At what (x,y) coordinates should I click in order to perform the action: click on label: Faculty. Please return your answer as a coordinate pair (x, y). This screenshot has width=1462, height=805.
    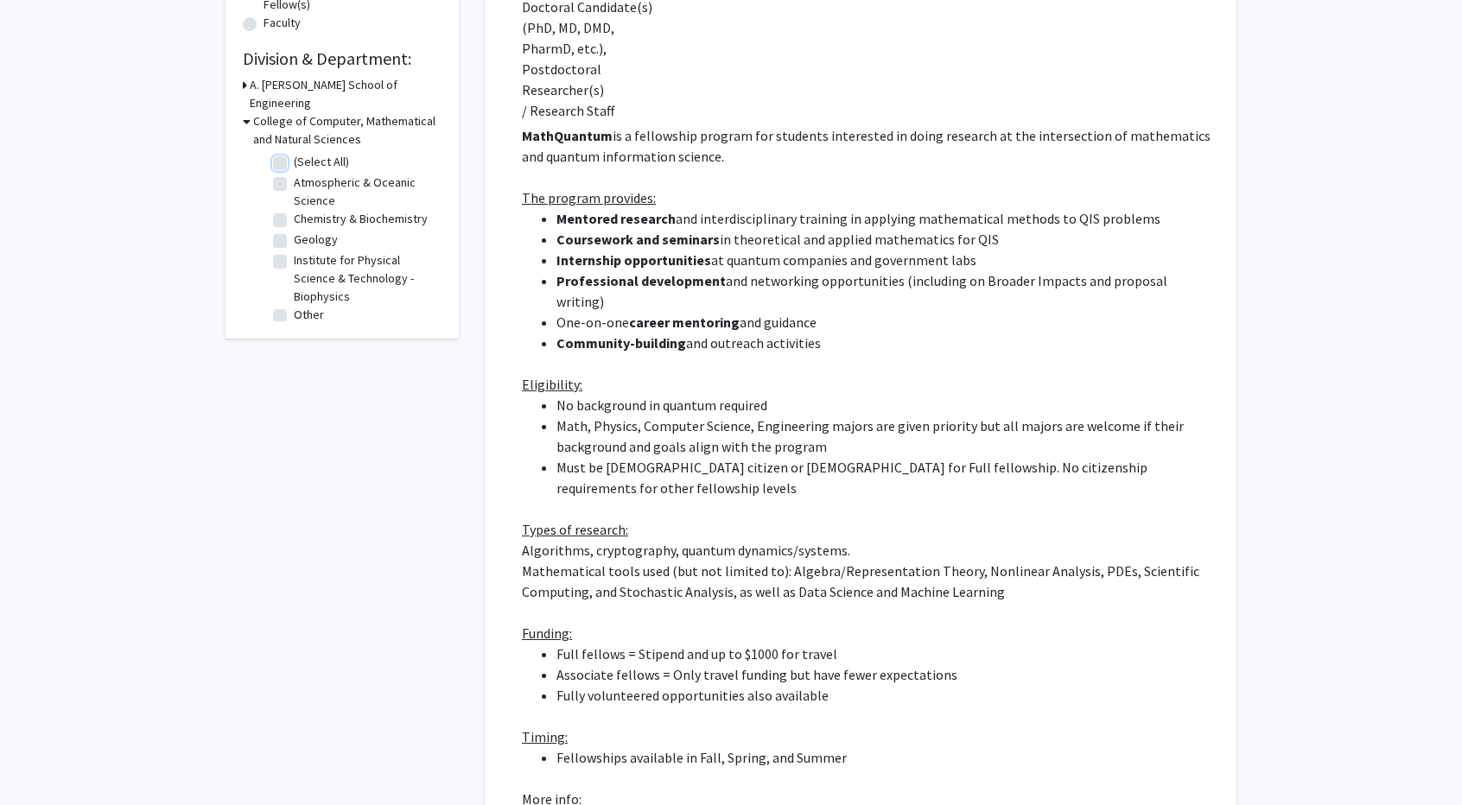
    Looking at the image, I should click on (282, 22).